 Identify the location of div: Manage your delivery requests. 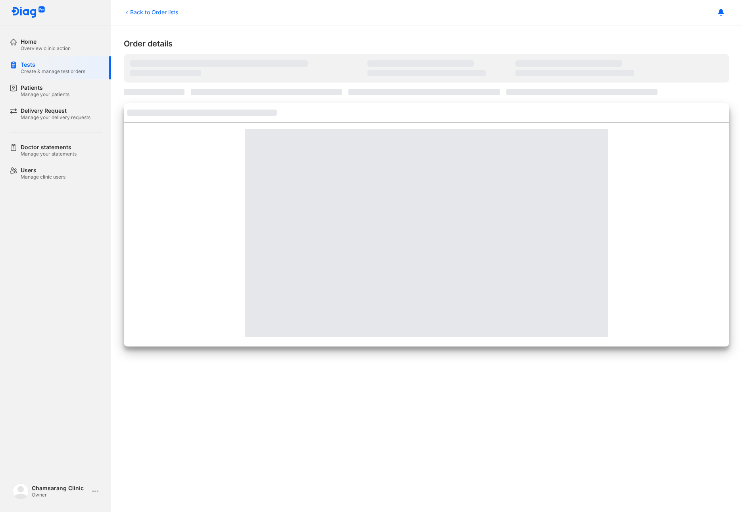
(56, 117).